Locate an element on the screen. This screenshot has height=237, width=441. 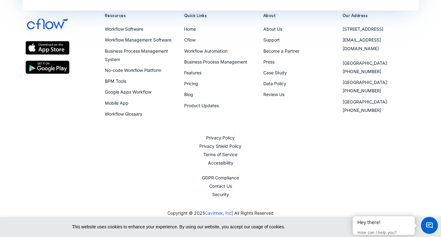
span: Case Study is located at coordinates (275, 72).